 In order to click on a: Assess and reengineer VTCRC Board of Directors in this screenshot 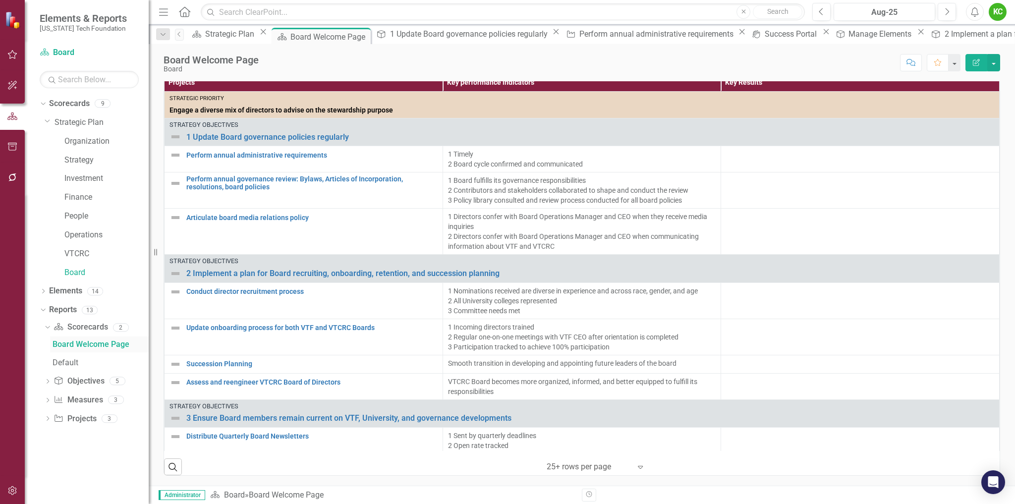, I will do `click(312, 382)`.